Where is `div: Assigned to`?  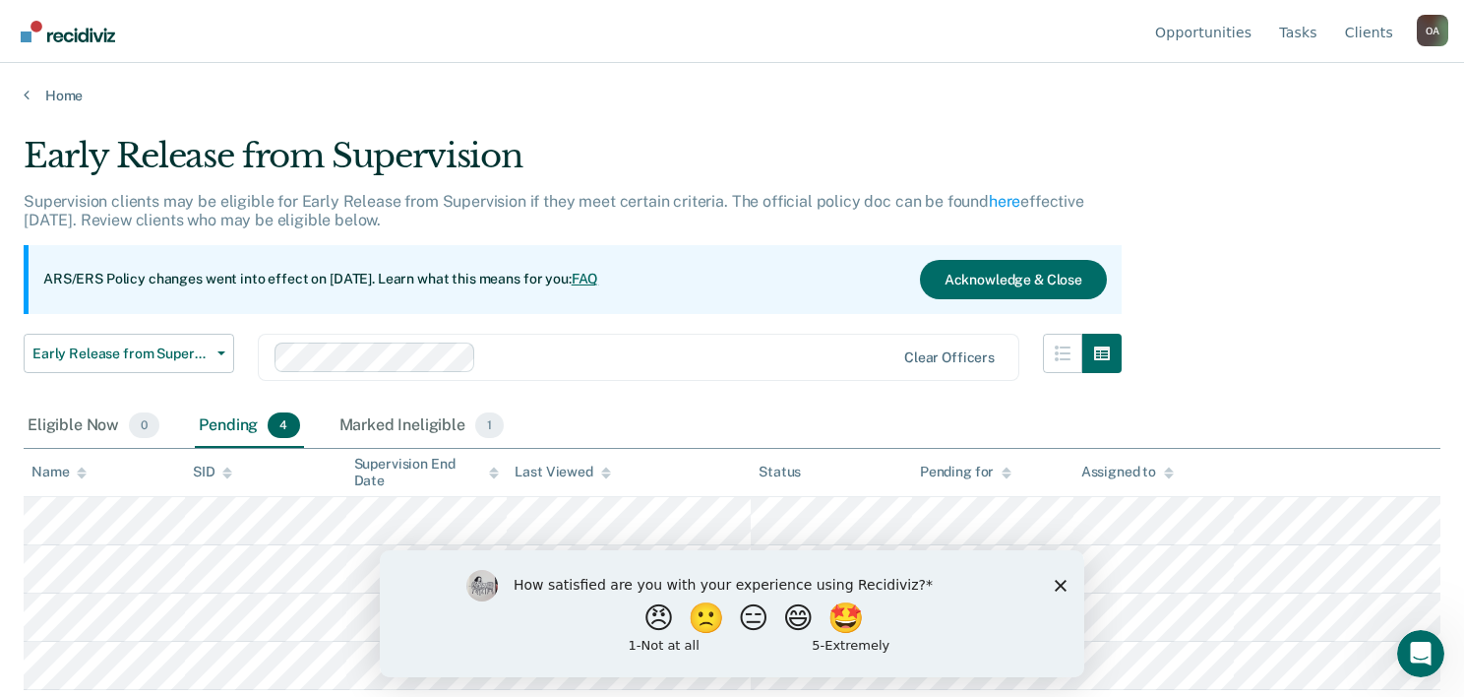
div: Assigned to is located at coordinates (1127, 471).